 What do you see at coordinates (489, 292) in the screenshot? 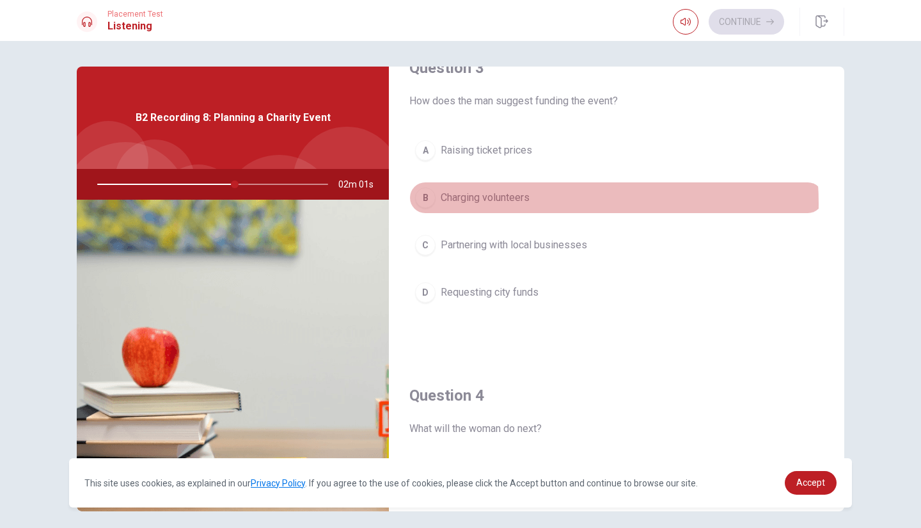
I see `span: Requesting city funds` at bounding box center [489, 292].